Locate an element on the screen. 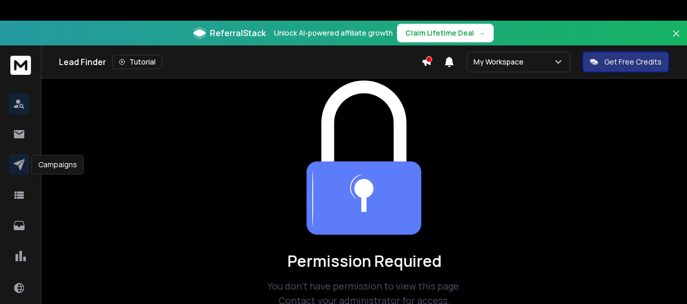  h1: Permission Required is located at coordinates (364, 261).